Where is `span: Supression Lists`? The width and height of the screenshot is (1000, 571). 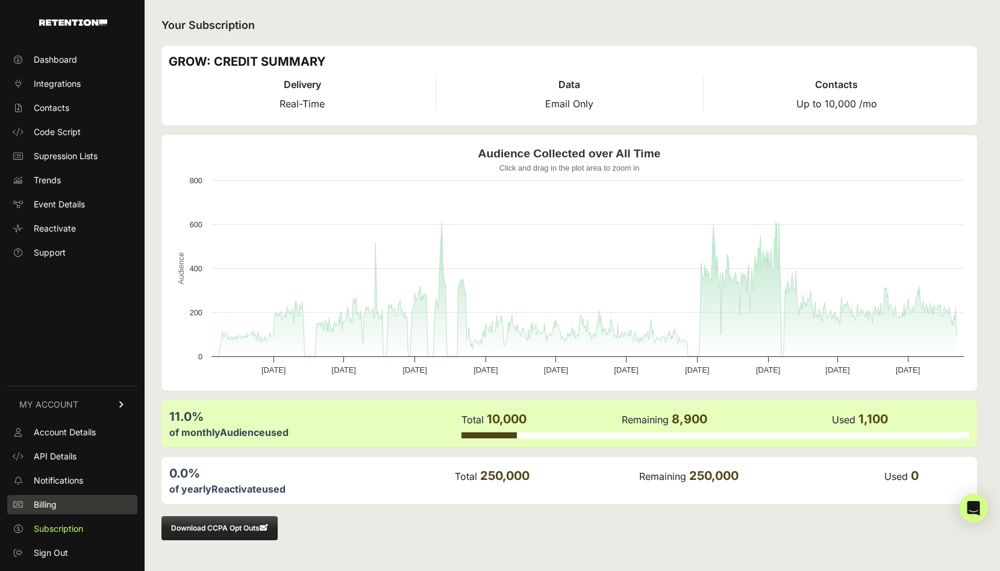
span: Supression Lists is located at coordinates (66, 156).